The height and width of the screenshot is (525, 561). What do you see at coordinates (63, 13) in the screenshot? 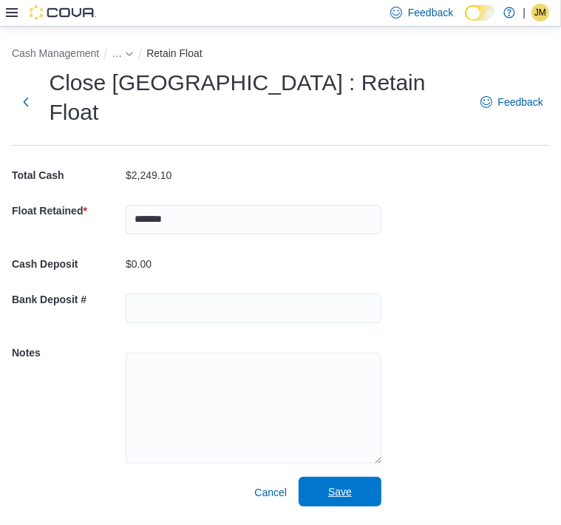
I see `img: Cova` at bounding box center [63, 13].